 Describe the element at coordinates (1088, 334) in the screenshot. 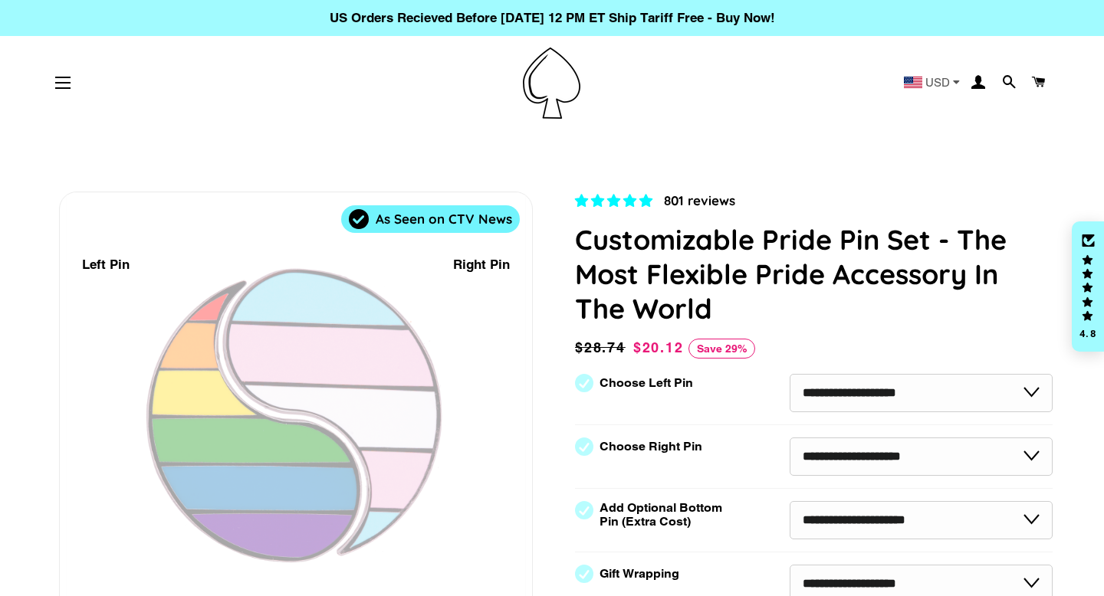

I see `div: 4.8` at that location.